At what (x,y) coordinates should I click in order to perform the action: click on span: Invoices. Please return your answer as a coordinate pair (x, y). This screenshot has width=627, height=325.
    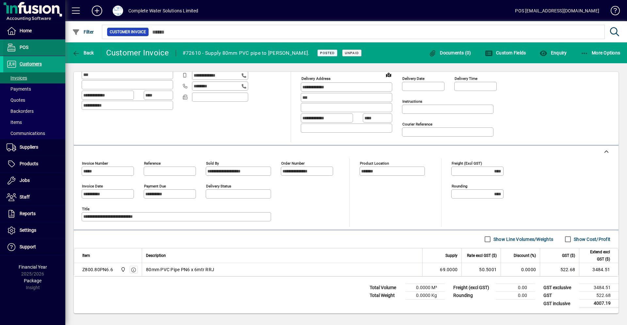
    Looking at the image, I should click on (17, 78).